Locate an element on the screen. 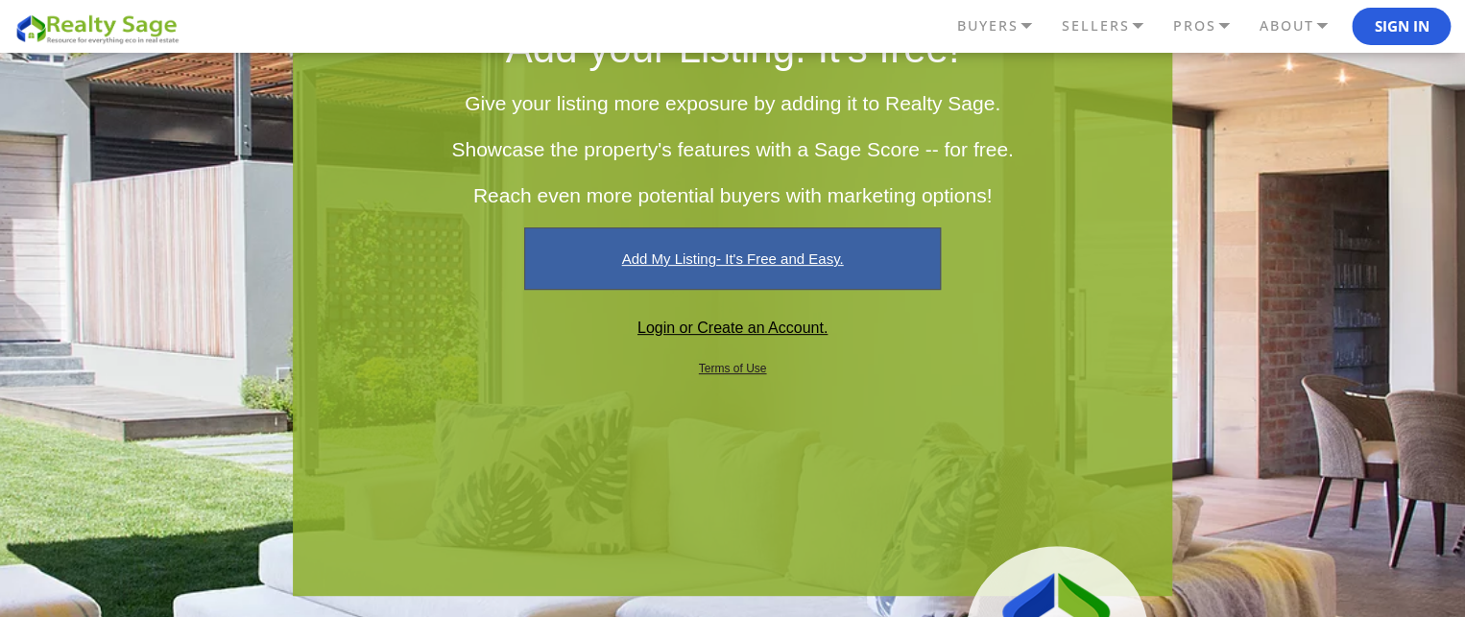  p: Give your listing more exposure by adding it to Realty Sage. is located at coordinates (732, 113).